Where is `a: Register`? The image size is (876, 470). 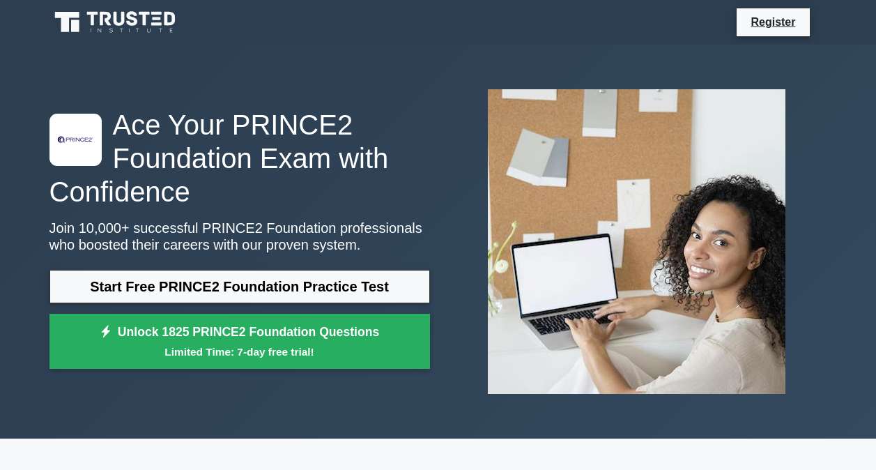 a: Register is located at coordinates (773, 22).